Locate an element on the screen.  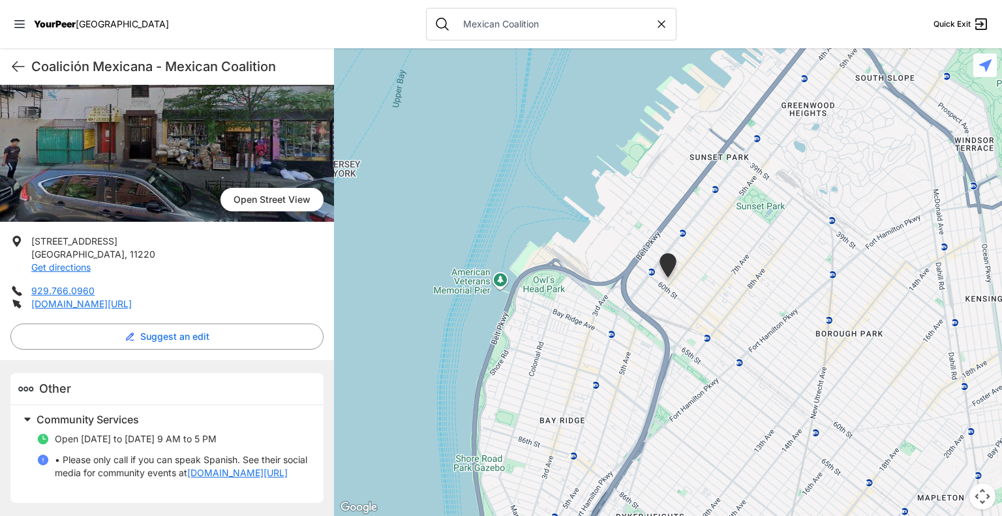
a: Quick Exit is located at coordinates (961, 24).